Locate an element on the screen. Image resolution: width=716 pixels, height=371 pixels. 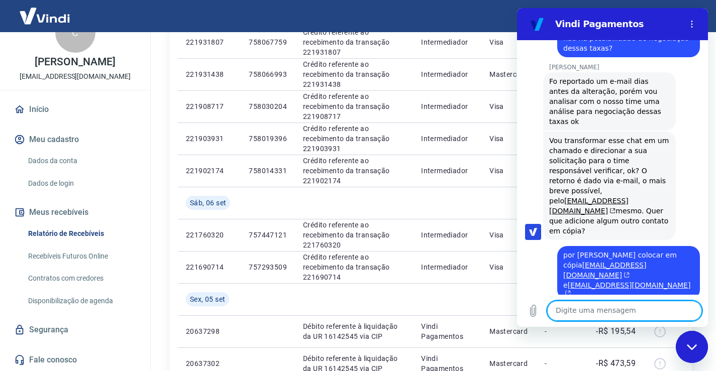
img: Vindi is located at coordinates (45, 16).